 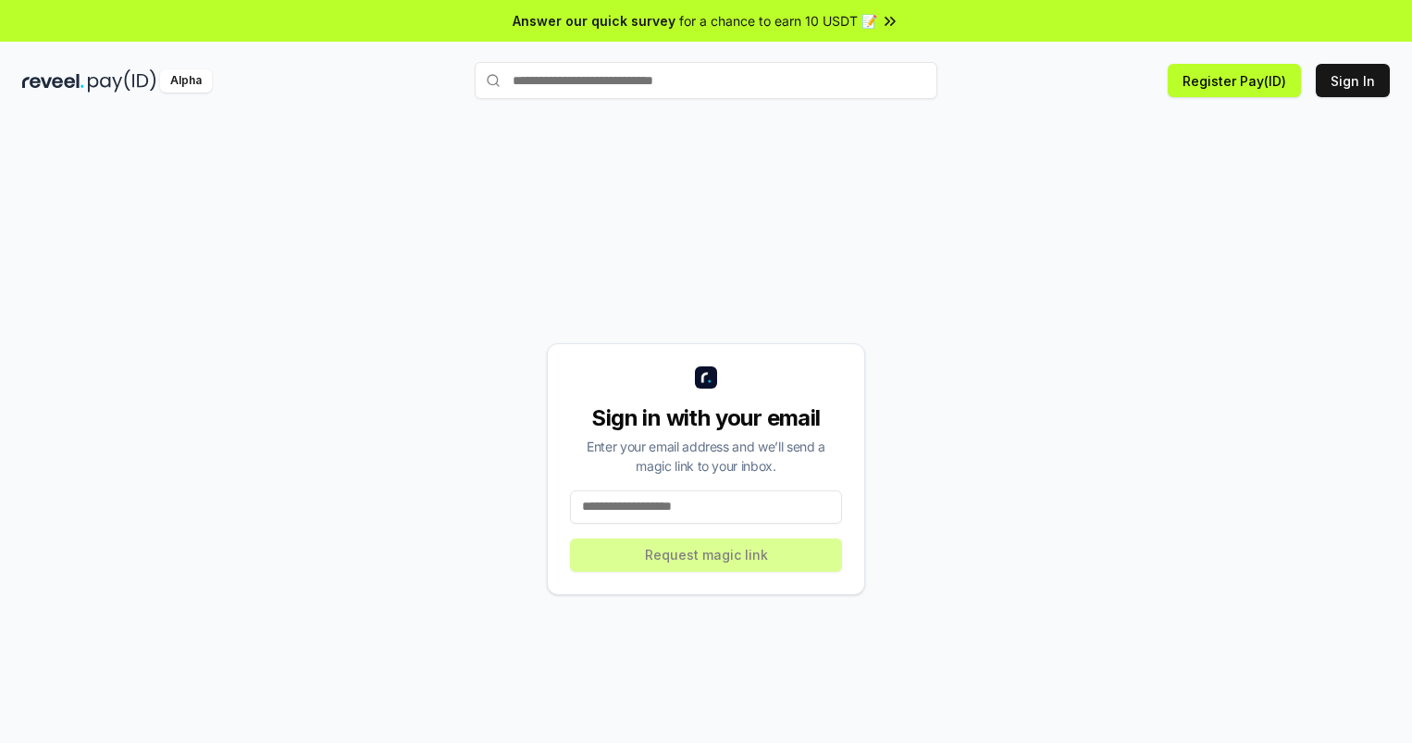 What do you see at coordinates (778, 20) in the screenshot?
I see `span: for a chance to earn 10 USDT 📝` at bounding box center [778, 20].